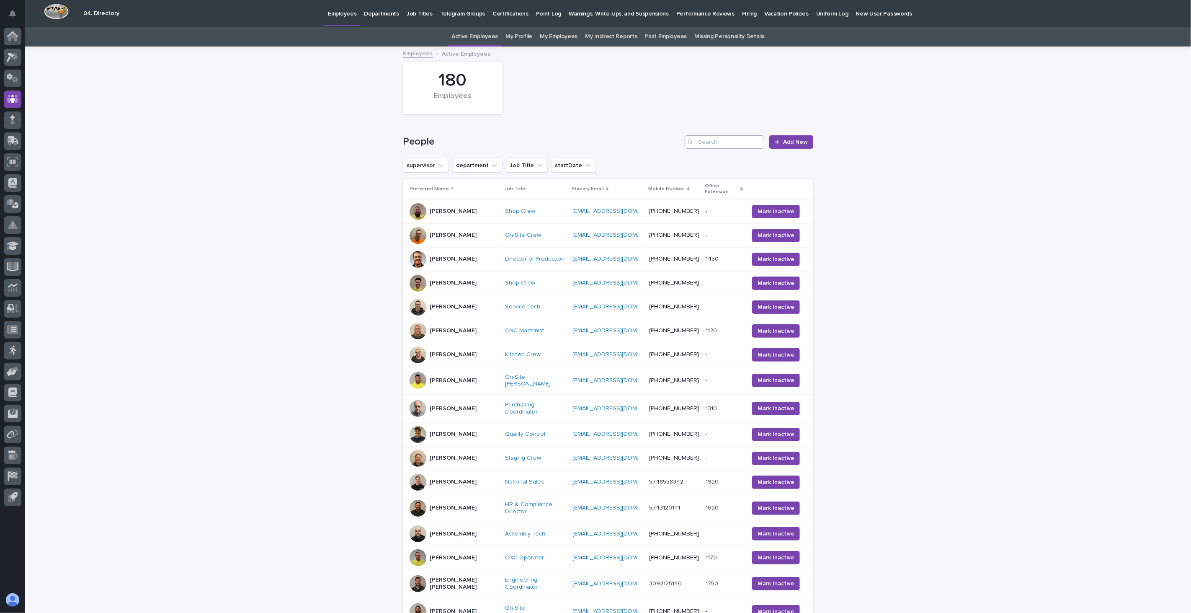  I want to click on img: Workspace Logo, so click(56, 11).